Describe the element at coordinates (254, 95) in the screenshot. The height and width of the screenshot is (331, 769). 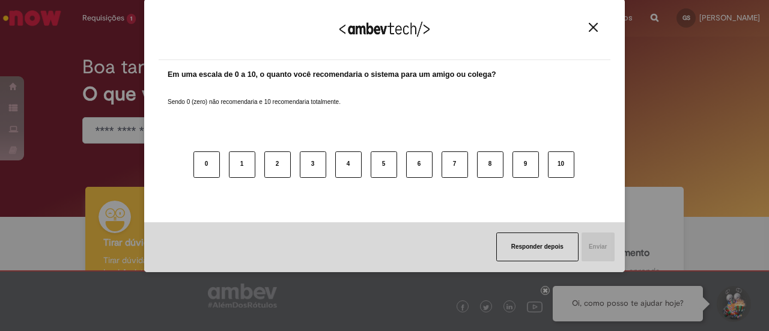
I see `label: Sendo 0 (zero) não recomendaria e 10 recomendaria totalmente.` at that location.